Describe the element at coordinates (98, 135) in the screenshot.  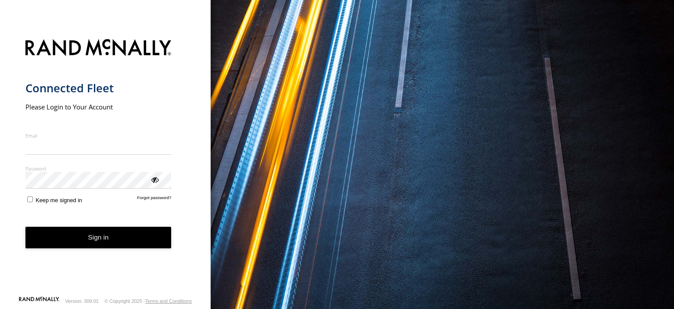
I see `label: Email` at that location.